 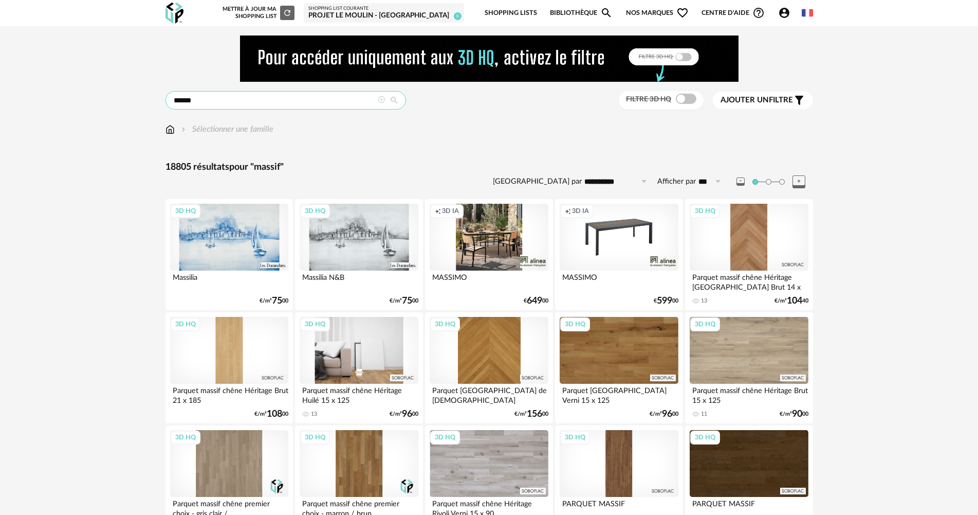 I want to click on div: Shopping List courante, so click(x=384, y=9).